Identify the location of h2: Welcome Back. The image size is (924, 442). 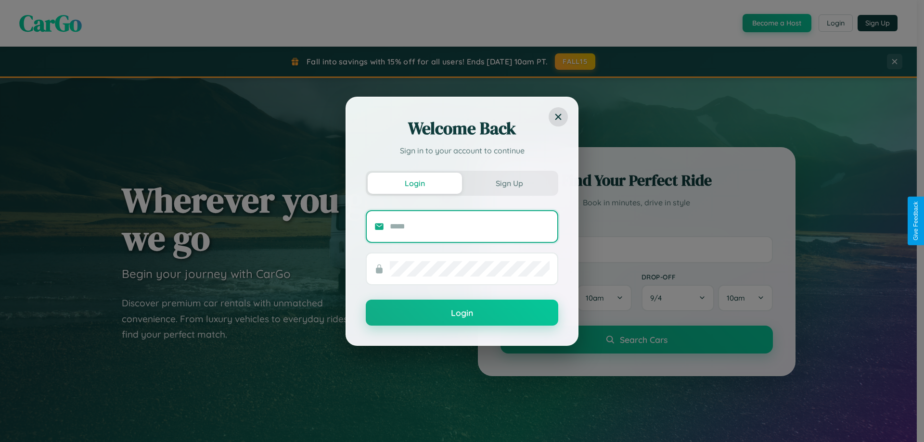
(462, 128).